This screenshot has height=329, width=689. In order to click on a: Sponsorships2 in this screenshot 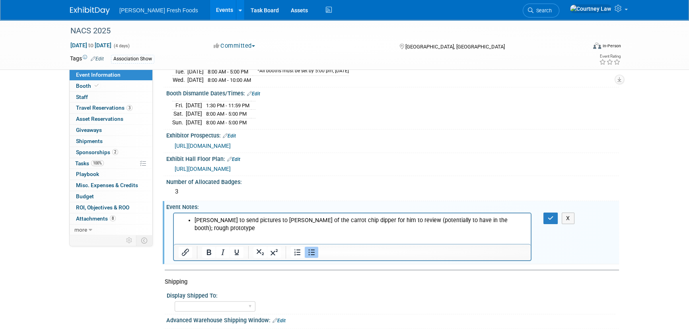, I will do `click(111, 152)`.